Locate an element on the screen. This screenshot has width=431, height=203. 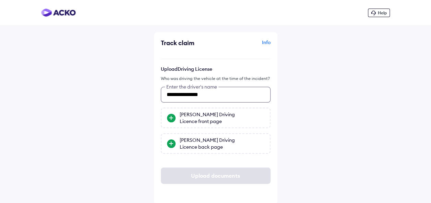
div: Track claim is located at coordinates (187, 43).